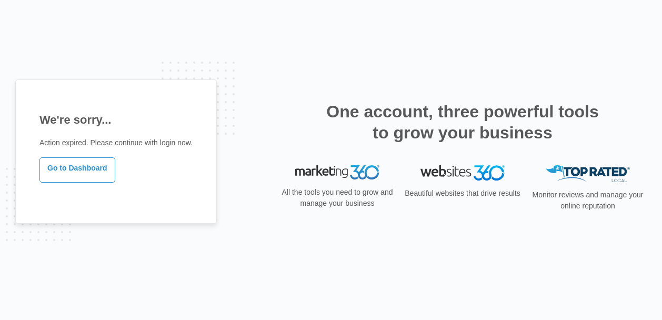  What do you see at coordinates (77, 170) in the screenshot?
I see `a: Go to Dashboard` at bounding box center [77, 170].